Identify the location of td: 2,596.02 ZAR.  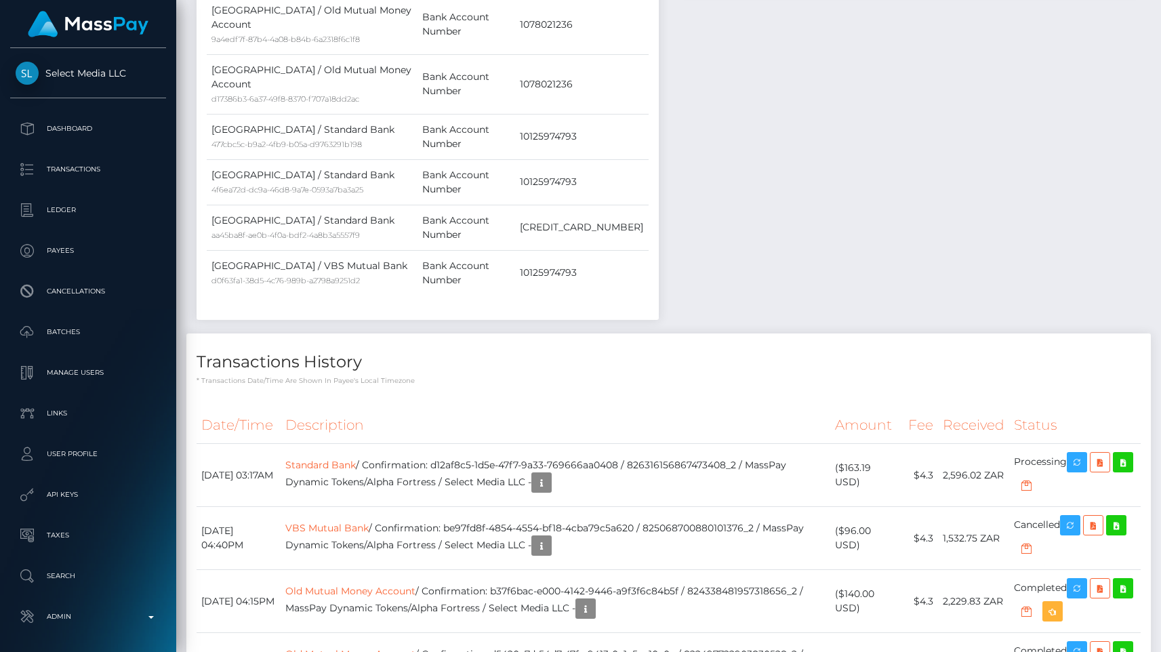
(973, 475).